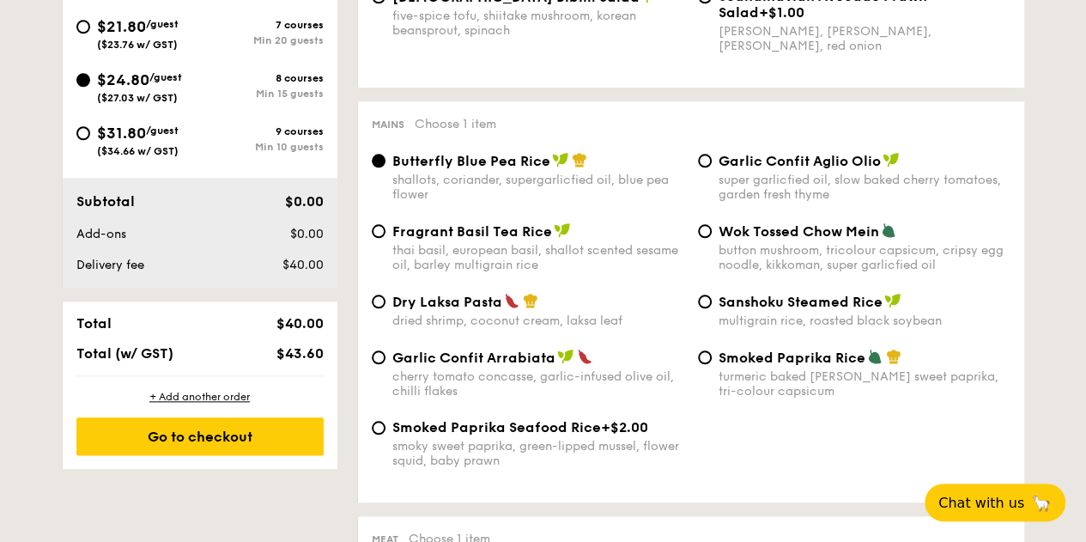  What do you see at coordinates (447, 301) in the screenshot?
I see `span: Dry Laksa Pasta` at bounding box center [447, 301].